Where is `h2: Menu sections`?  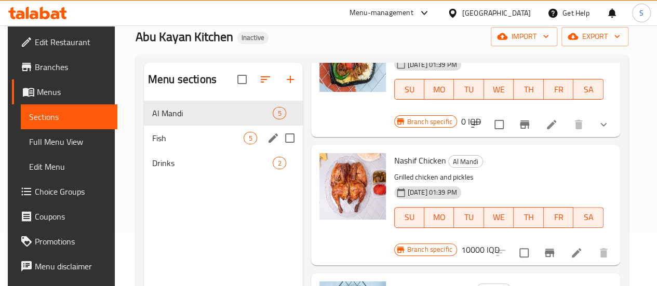
h2: Menu sections is located at coordinates (182, 79).